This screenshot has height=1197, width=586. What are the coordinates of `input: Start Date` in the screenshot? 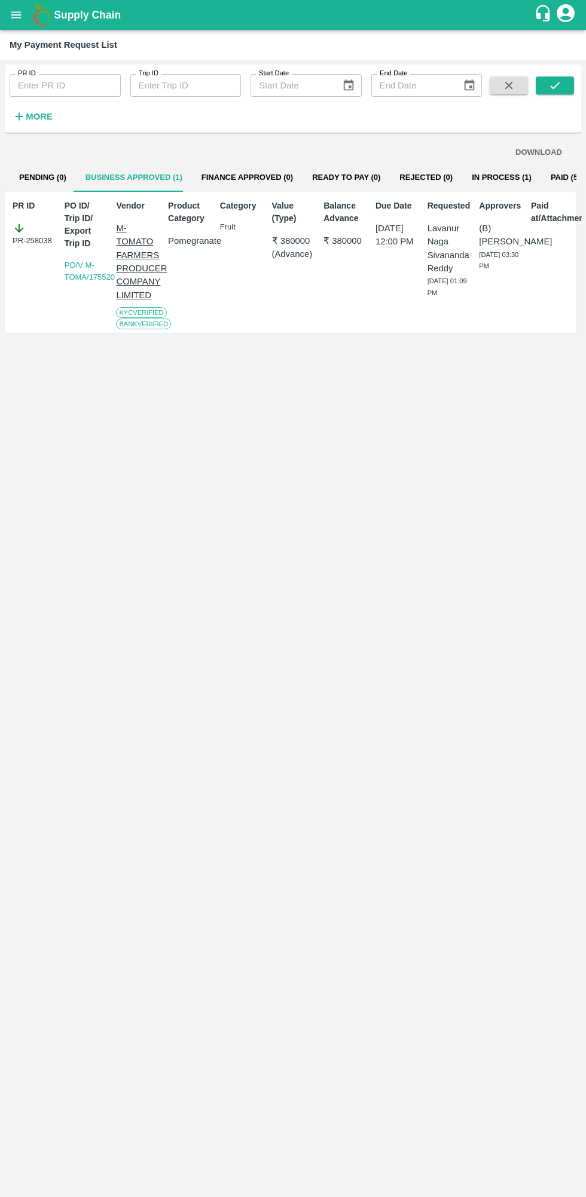 It's located at (291, 85).